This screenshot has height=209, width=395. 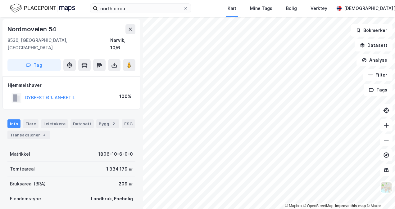 What do you see at coordinates (350, 206) in the screenshot?
I see `a: Improve this map` at bounding box center [350, 206].